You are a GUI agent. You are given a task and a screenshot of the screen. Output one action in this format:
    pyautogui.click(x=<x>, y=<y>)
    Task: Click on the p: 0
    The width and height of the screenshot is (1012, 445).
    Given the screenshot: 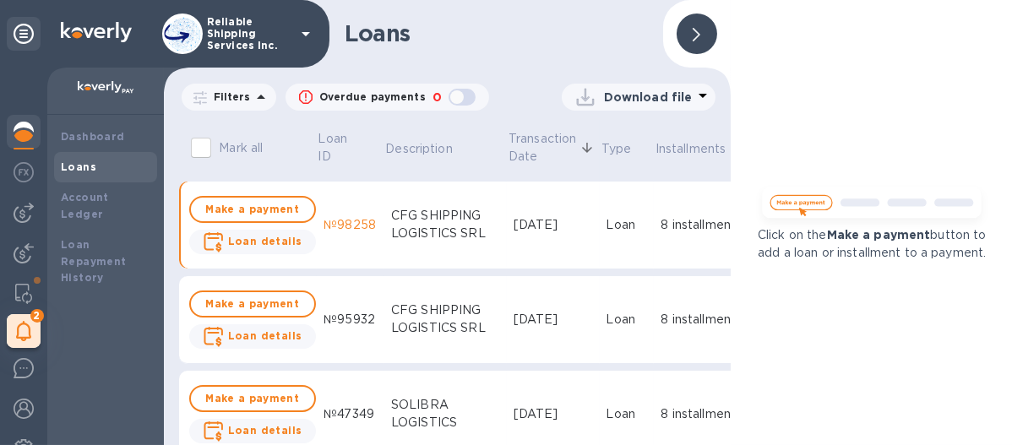 What is the action you would take?
    pyautogui.click(x=437, y=97)
    